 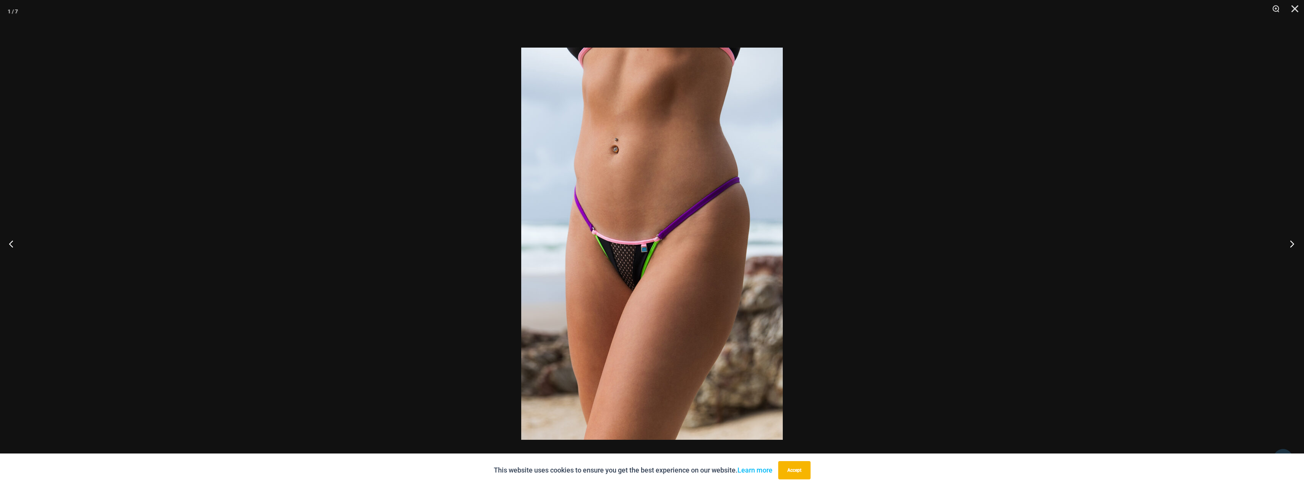 What do you see at coordinates (1290, 244) in the screenshot?
I see `button: Next` at bounding box center [1290, 244].